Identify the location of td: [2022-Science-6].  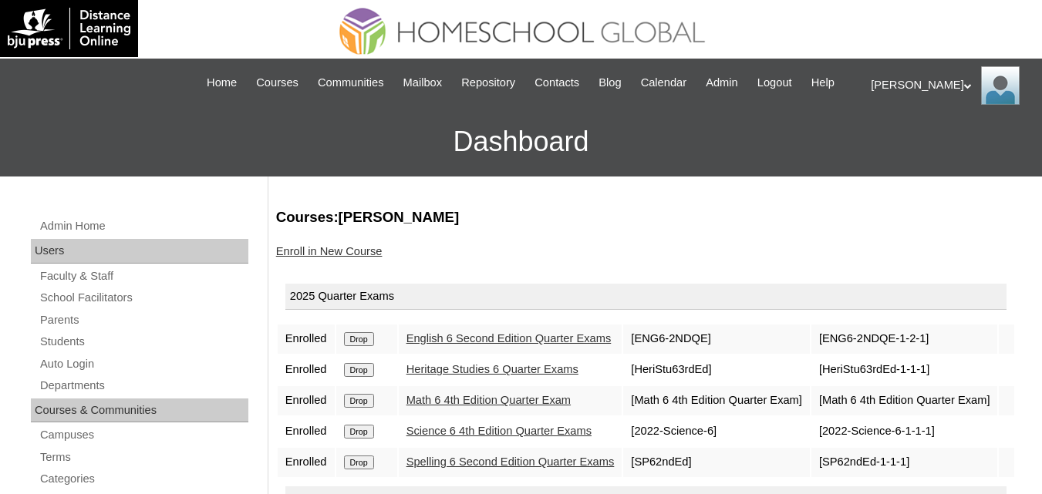
(716, 432).